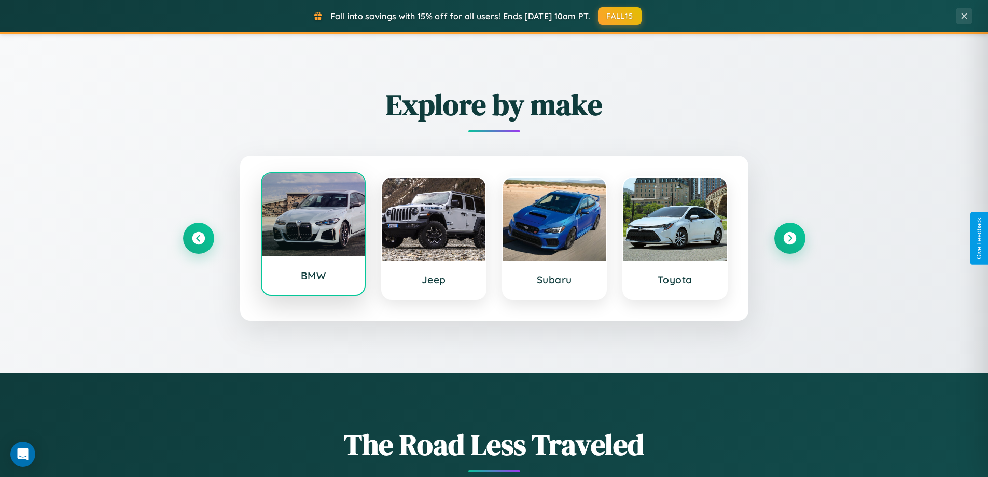  I want to click on h3: BMW, so click(313, 276).